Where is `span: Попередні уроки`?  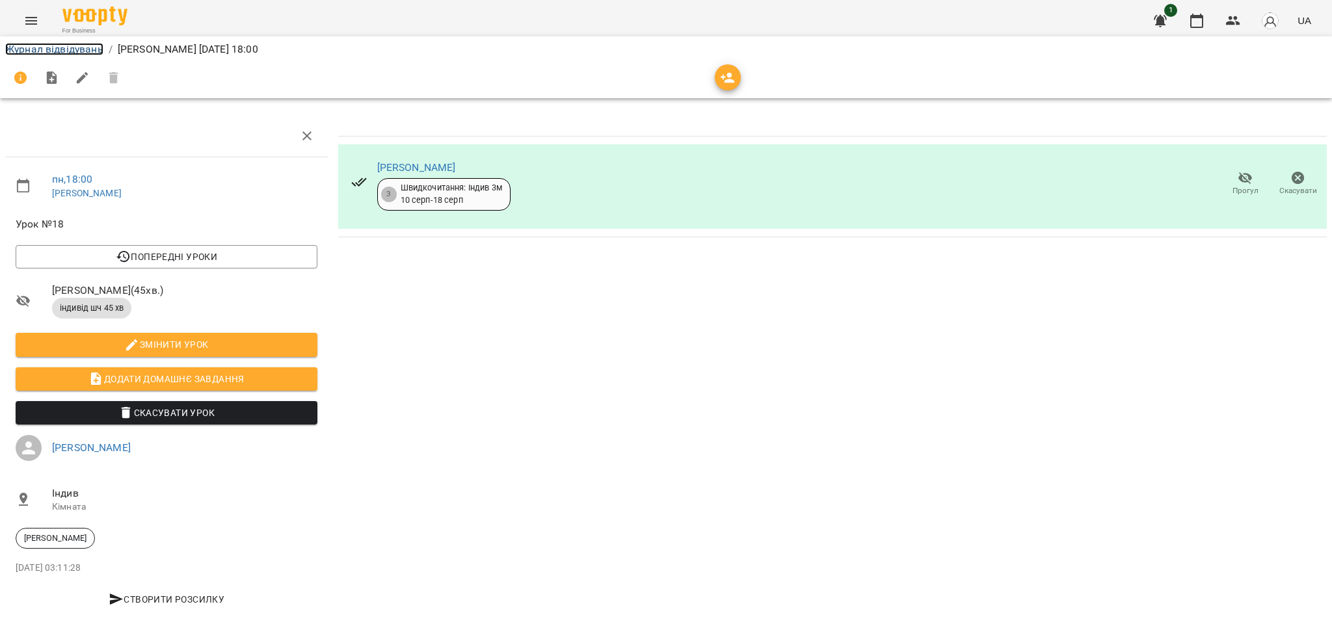
span: Попередні уроки is located at coordinates (166, 257).